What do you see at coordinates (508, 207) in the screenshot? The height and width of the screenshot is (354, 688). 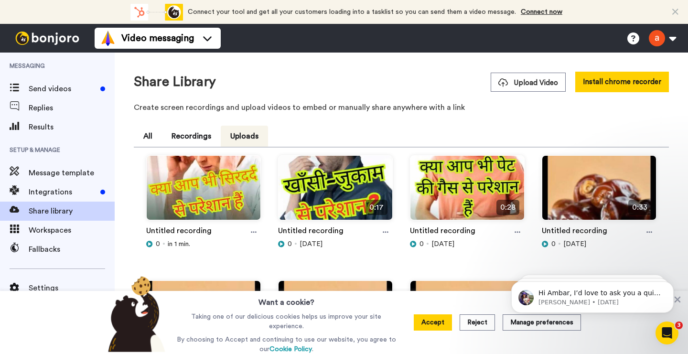 I see `span: 0:28` at bounding box center [508, 207].